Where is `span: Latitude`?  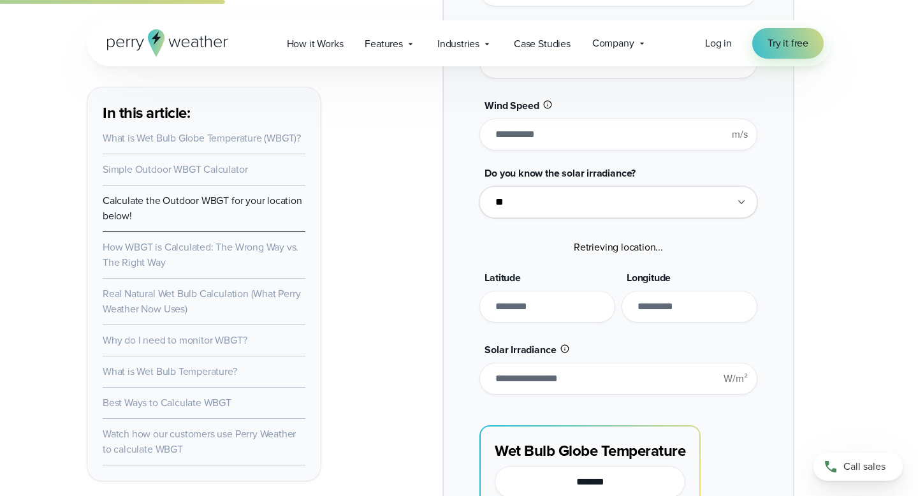
span: Latitude is located at coordinates (502, 277).